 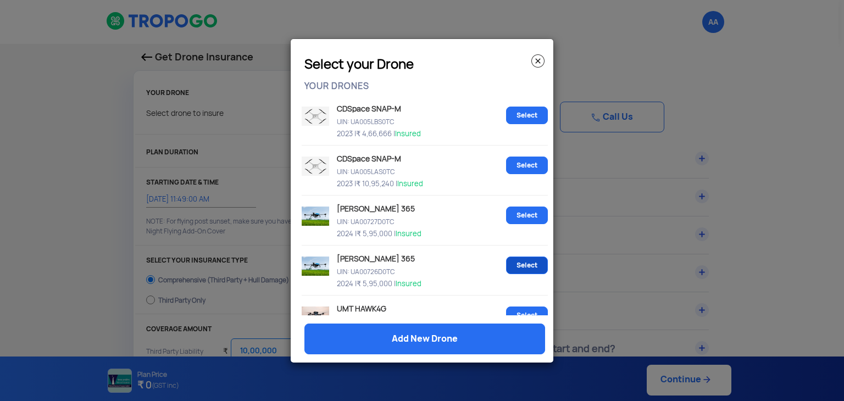 What do you see at coordinates (397, 307) in the screenshot?
I see `p: UMT HAWK4G` at bounding box center [397, 307].